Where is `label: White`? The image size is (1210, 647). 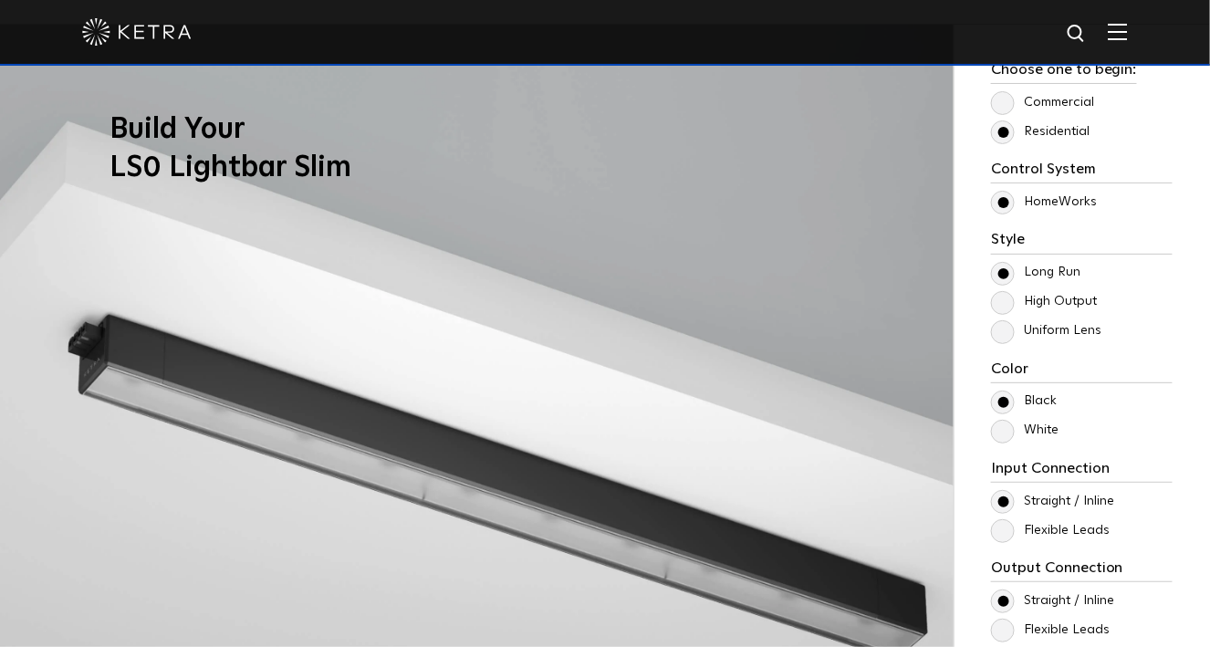
label: White is located at coordinates (1025, 430).